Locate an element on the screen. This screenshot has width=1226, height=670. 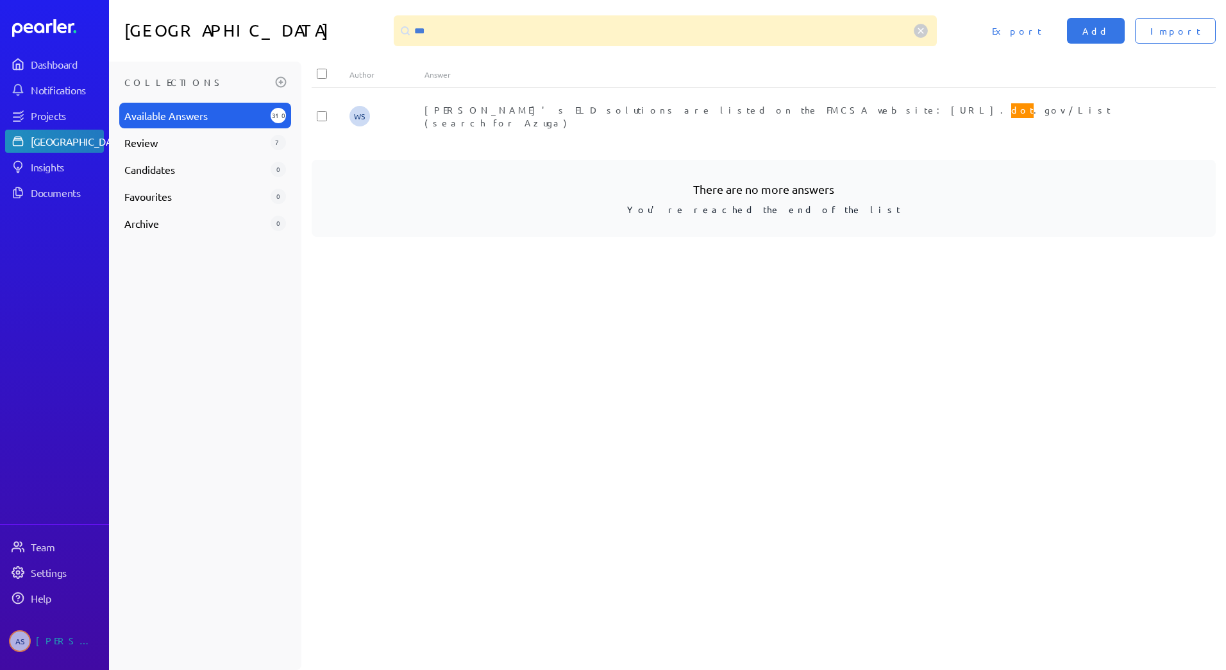
a: Insights is located at coordinates (55, 167).